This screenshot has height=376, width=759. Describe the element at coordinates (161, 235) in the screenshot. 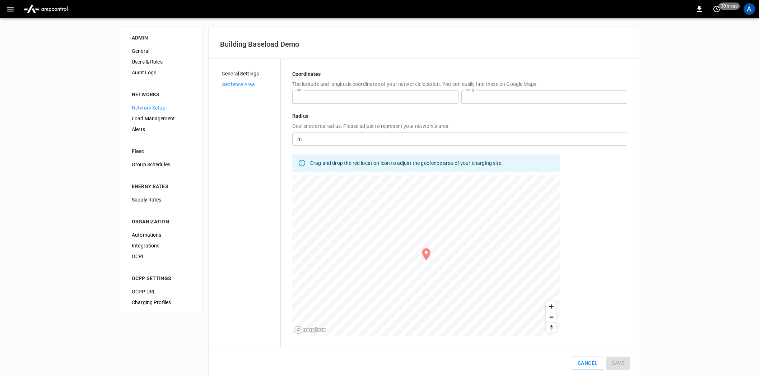

I see `span: Automations` at that location.